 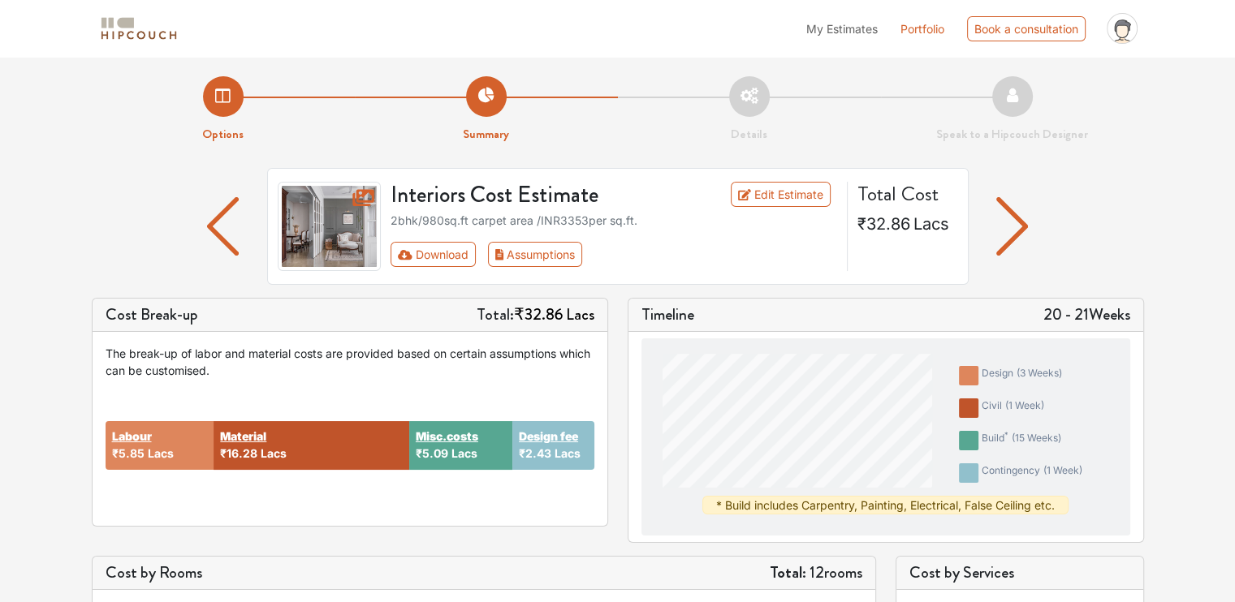 I want to click on h5: Cost Break-up, so click(x=152, y=315).